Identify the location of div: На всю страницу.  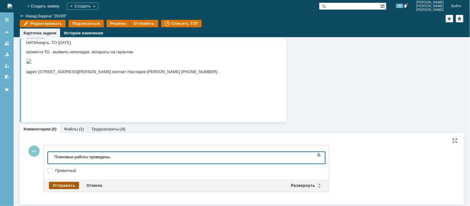
(455, 141).